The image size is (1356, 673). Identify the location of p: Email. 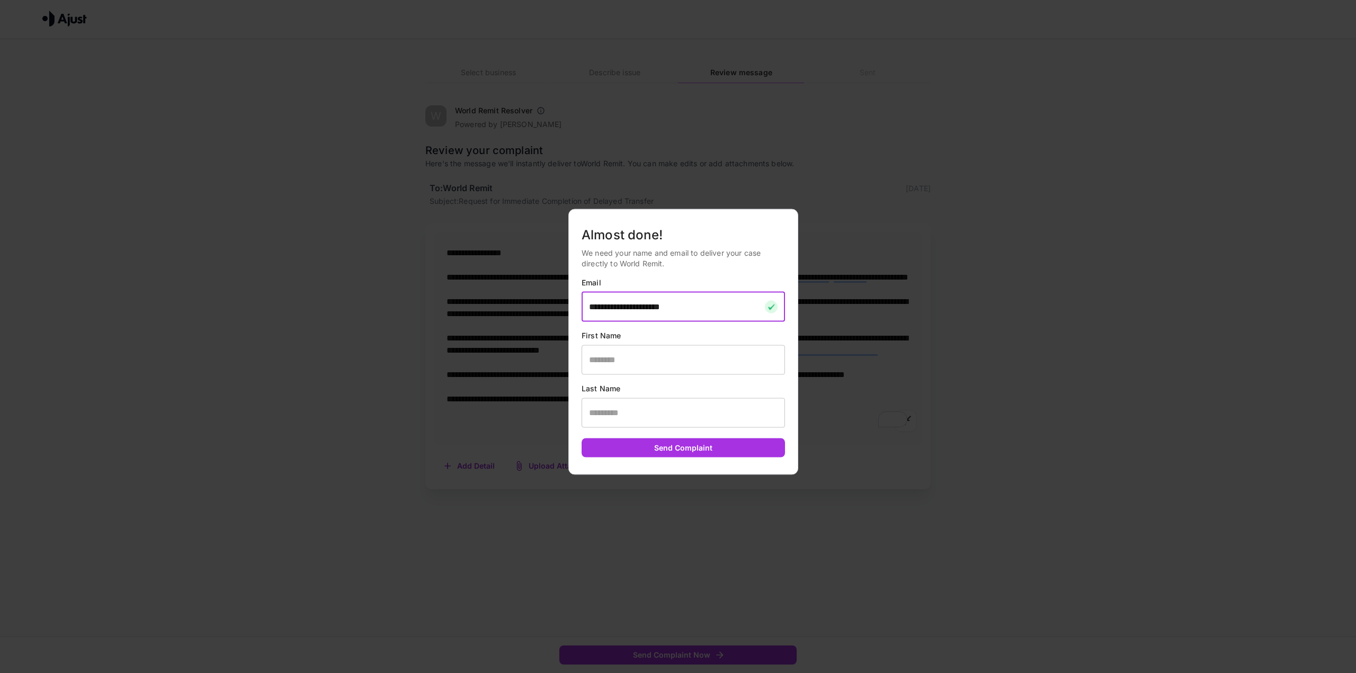
(683, 282).